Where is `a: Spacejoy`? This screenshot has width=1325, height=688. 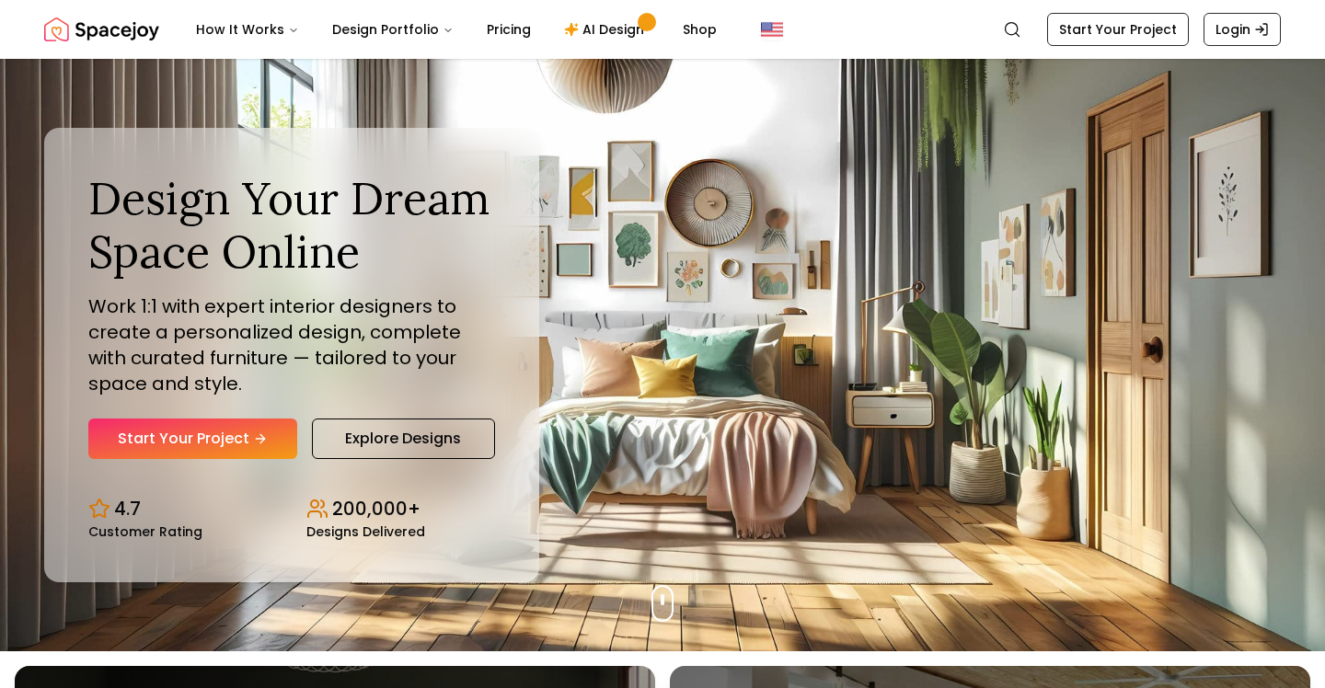
a: Spacejoy is located at coordinates (101, 29).